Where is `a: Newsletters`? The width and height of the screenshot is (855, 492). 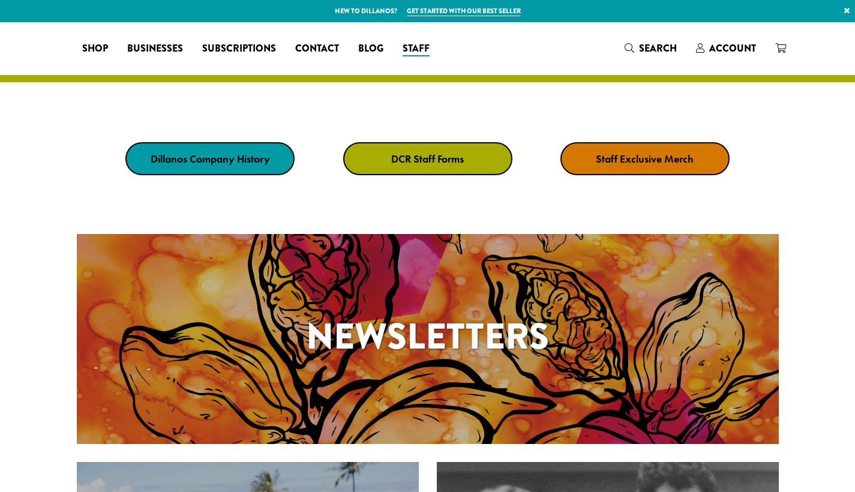 a: Newsletters is located at coordinates (428, 339).